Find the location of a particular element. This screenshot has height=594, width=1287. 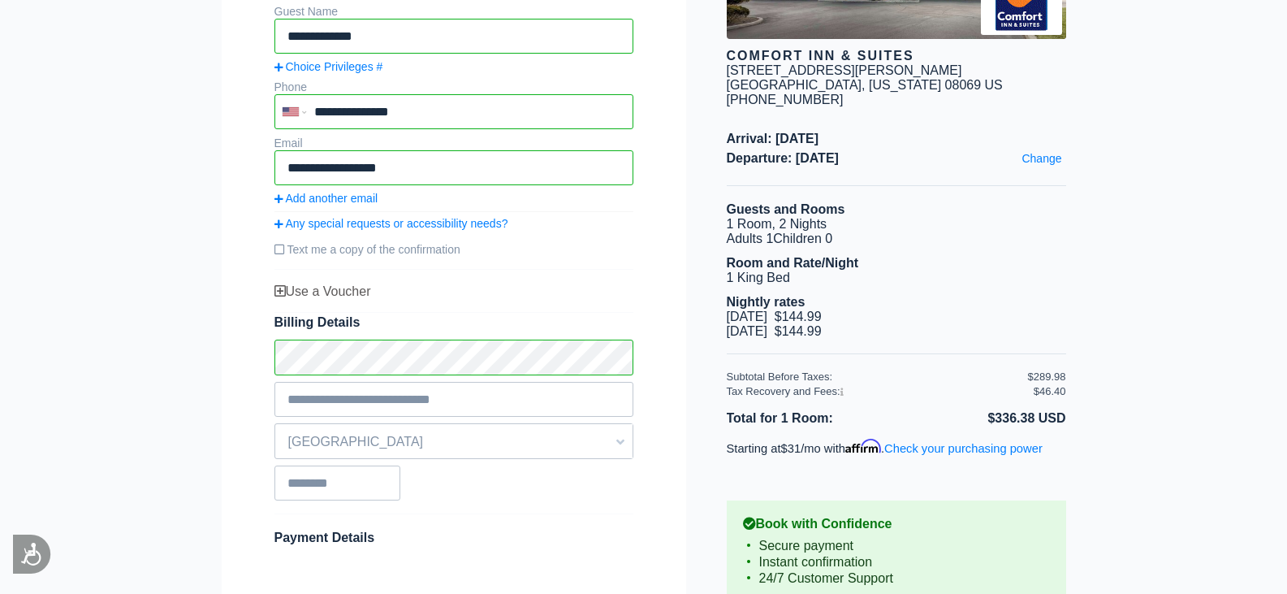

div: Comfort Inn & Suites is located at coordinates (897, 56).